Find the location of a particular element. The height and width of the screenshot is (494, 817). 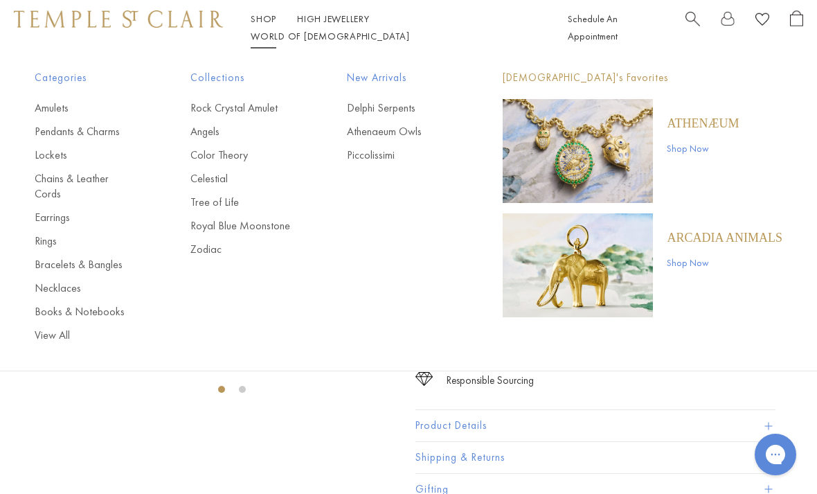

img: icon_sourcing.svg is located at coordinates (424, 379).